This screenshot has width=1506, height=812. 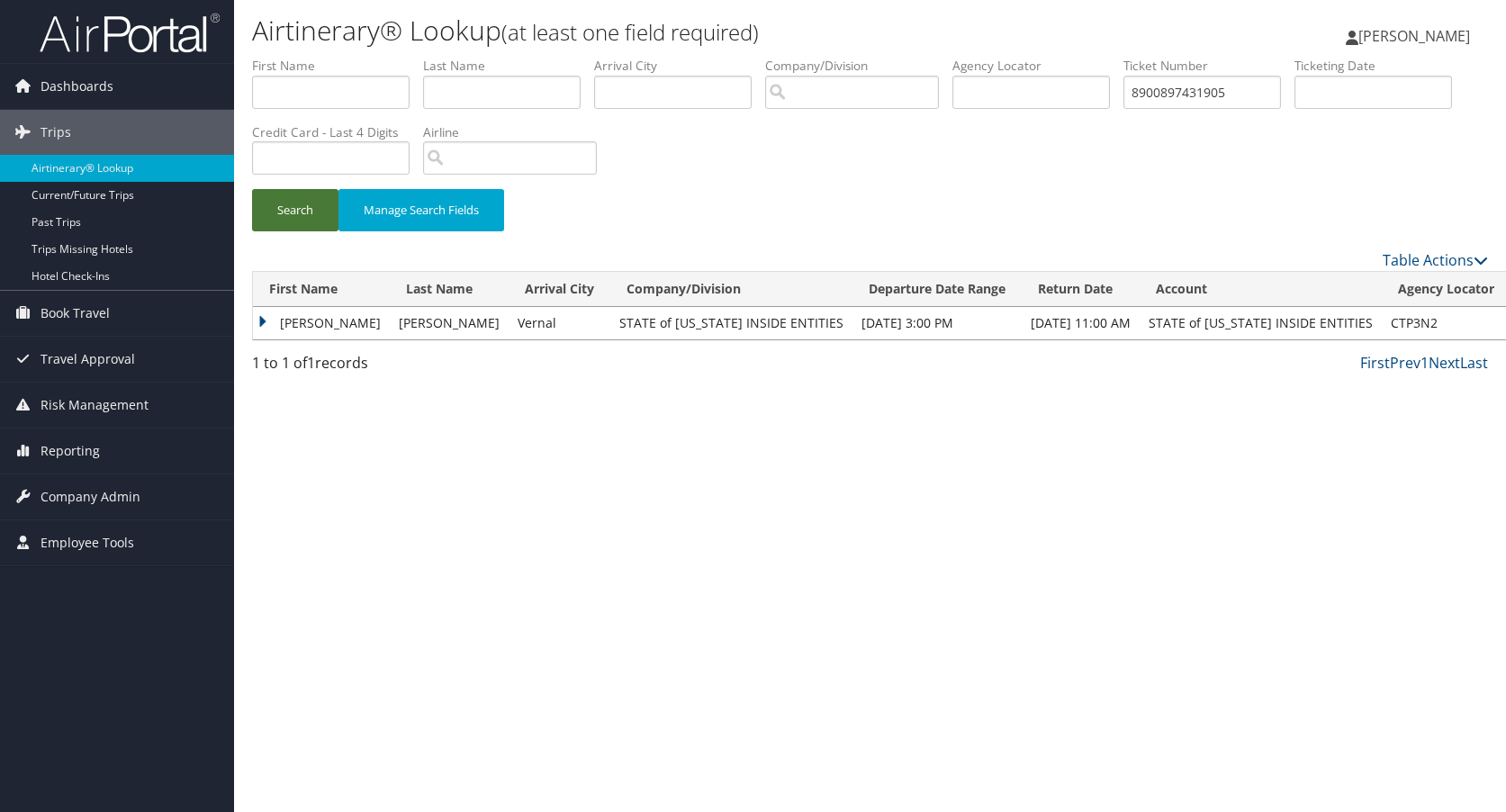 What do you see at coordinates (77, 87) in the screenshot?
I see `span: Dashboards` at bounding box center [77, 87].